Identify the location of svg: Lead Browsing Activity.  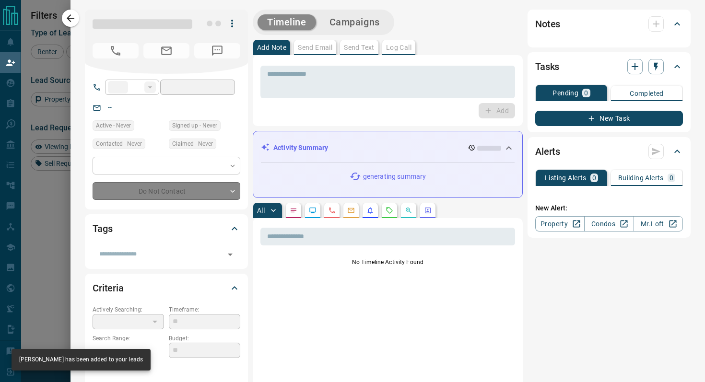
(313, 211).